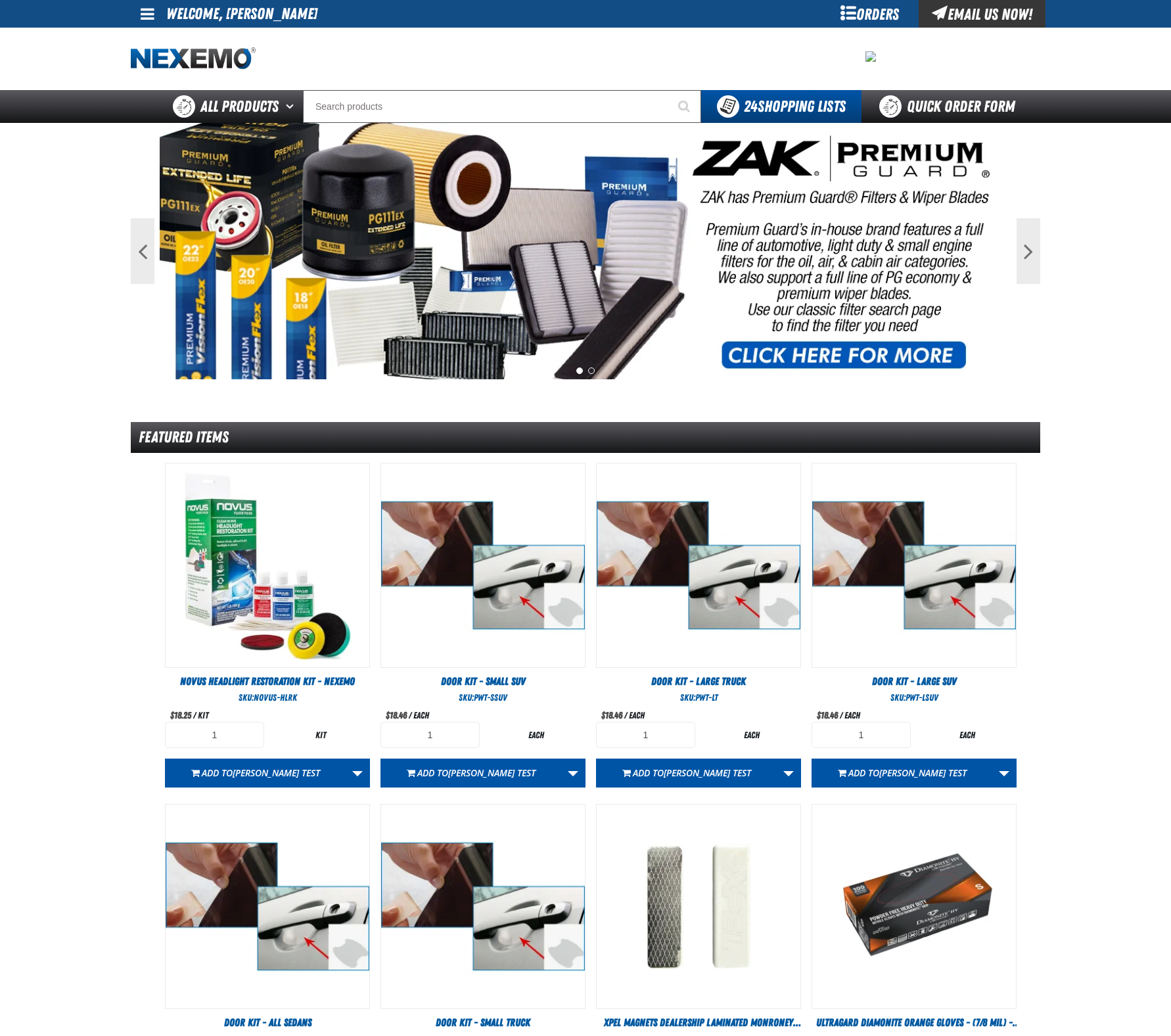 Image resolution: width=1171 pixels, height=1036 pixels. What do you see at coordinates (268, 1023) in the screenshot?
I see `a: Door Kit - All Sedans` at bounding box center [268, 1023].